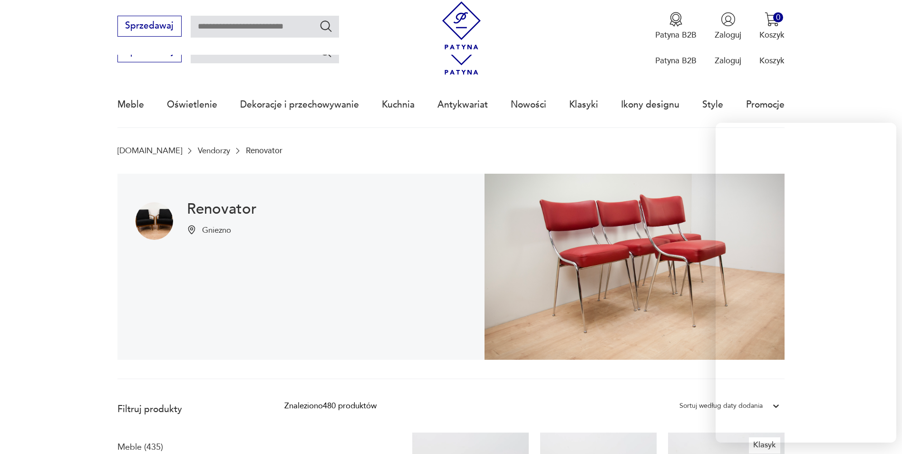  I want to click on a: Vendorzy, so click(214, 150).